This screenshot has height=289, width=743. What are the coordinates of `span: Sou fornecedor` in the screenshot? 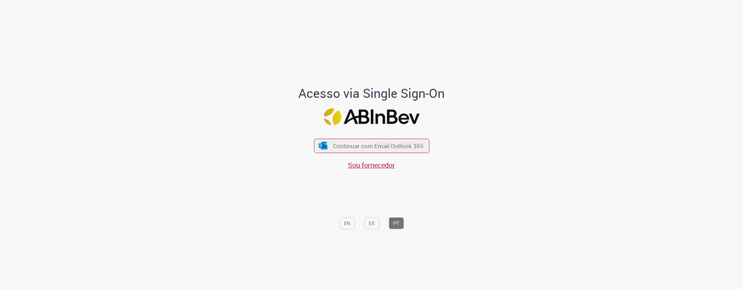 It's located at (371, 165).